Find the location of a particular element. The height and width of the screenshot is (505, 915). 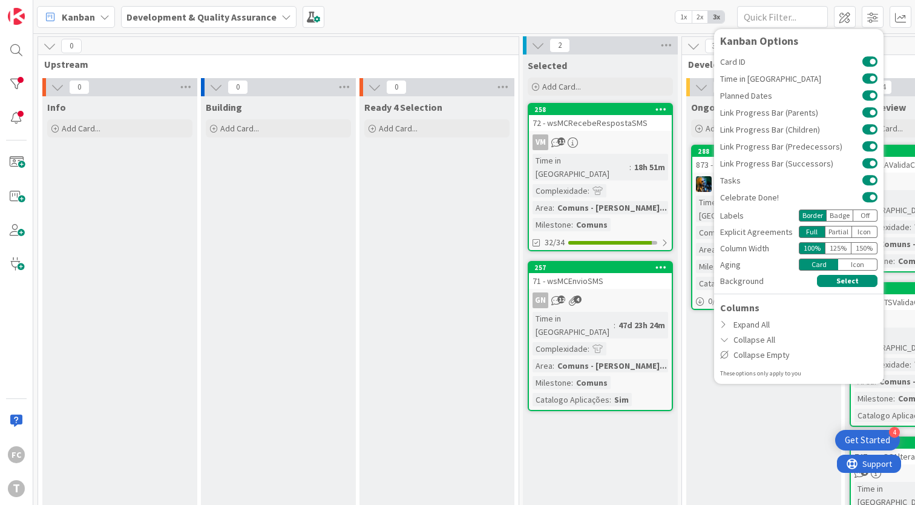

span: Link Progress Bar (Successors) is located at coordinates (791, 163).